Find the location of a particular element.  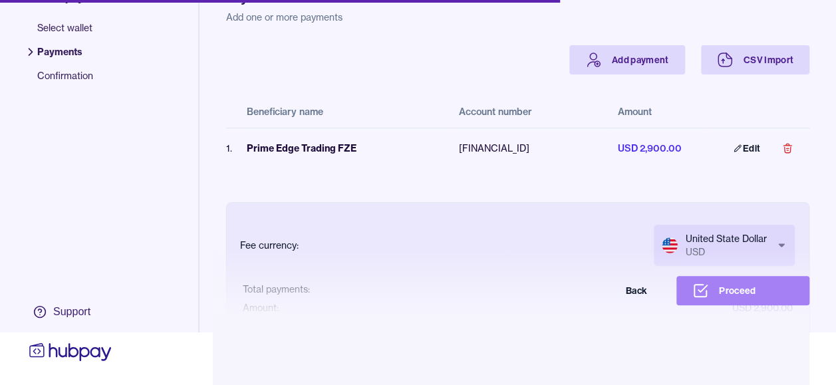

th: Account number is located at coordinates (527, 112).